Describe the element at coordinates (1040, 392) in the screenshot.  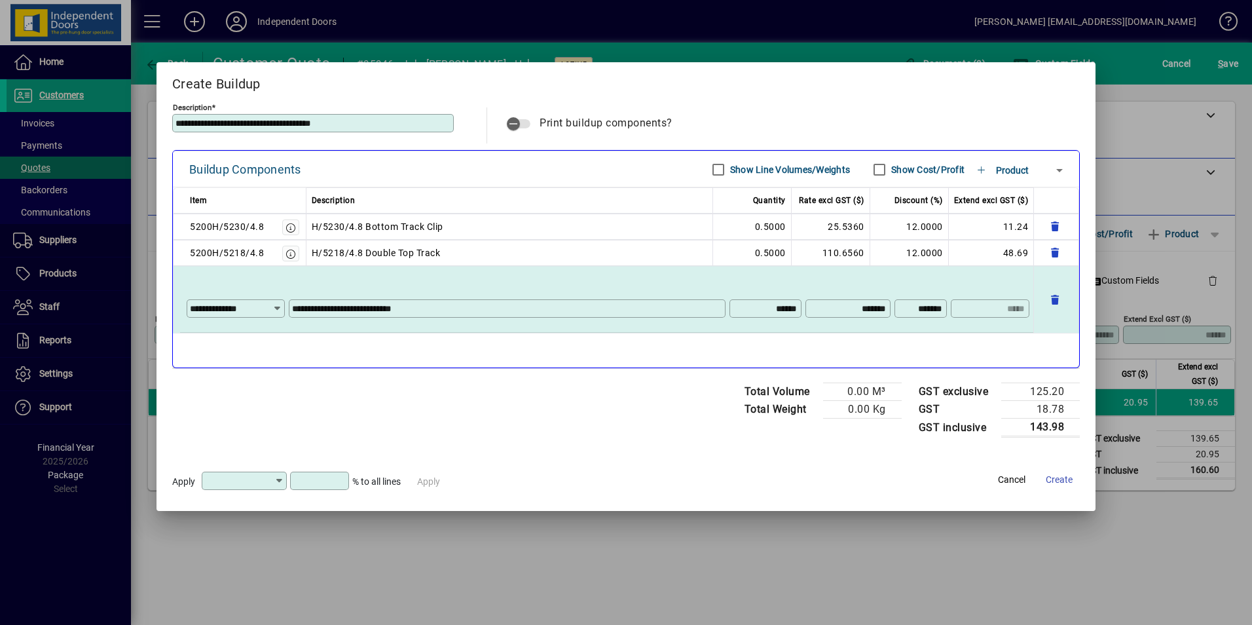
I see `td: 125.20` at that location.